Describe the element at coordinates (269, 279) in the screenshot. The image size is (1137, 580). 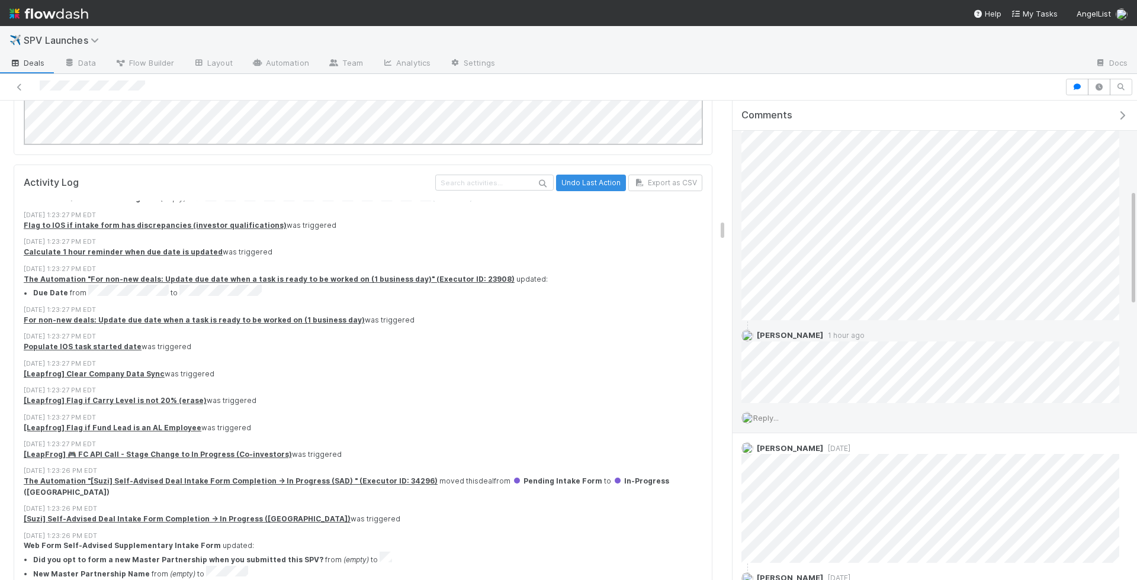
I see `a: The Automation "For non-new deals: Update due date when a task is ready to be worked on (1 busine...` at that location.